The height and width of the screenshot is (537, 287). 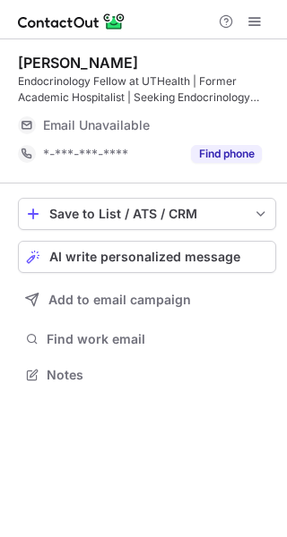 What do you see at coordinates (226, 154) in the screenshot?
I see `button: Reveal Button` at bounding box center [226, 154].